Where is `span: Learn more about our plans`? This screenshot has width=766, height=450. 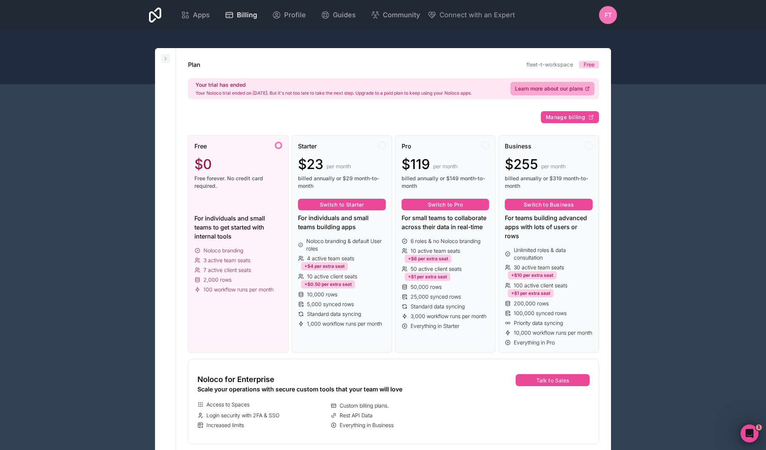
span: Learn more about our plans is located at coordinates (549, 89).